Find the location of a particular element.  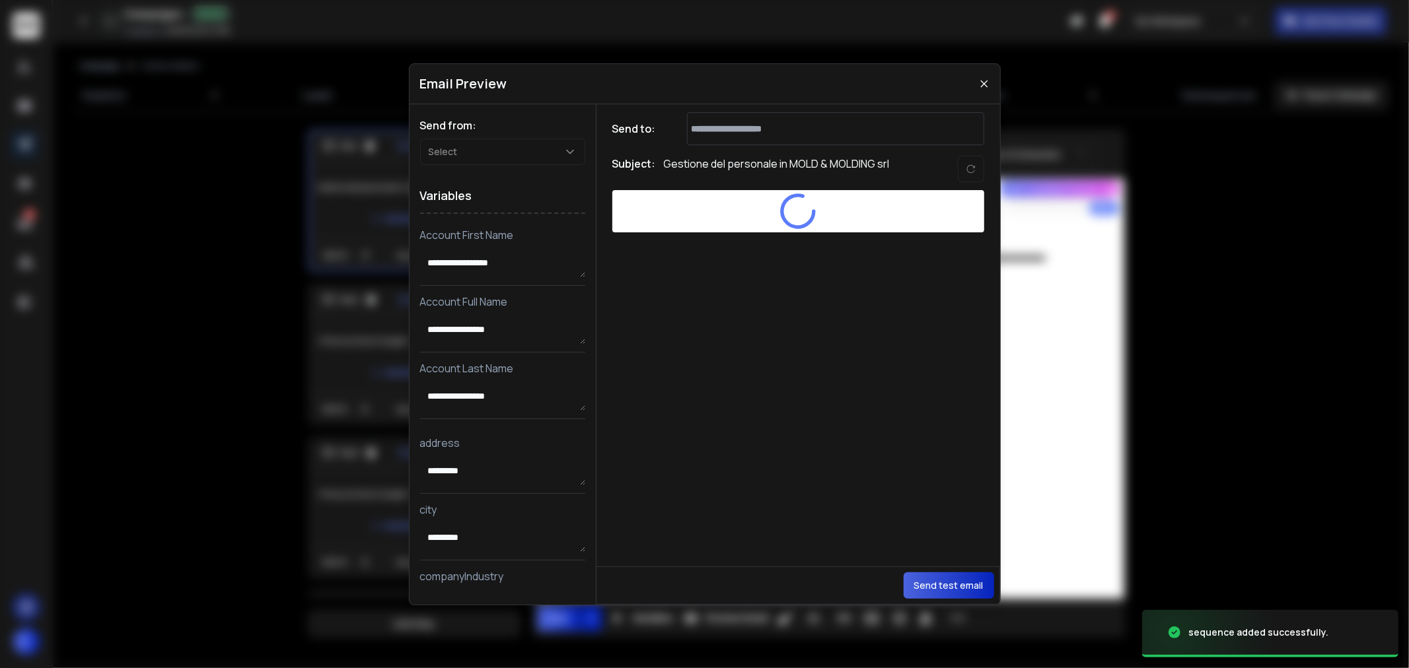

p: Account Full Name is located at coordinates (503, 302).